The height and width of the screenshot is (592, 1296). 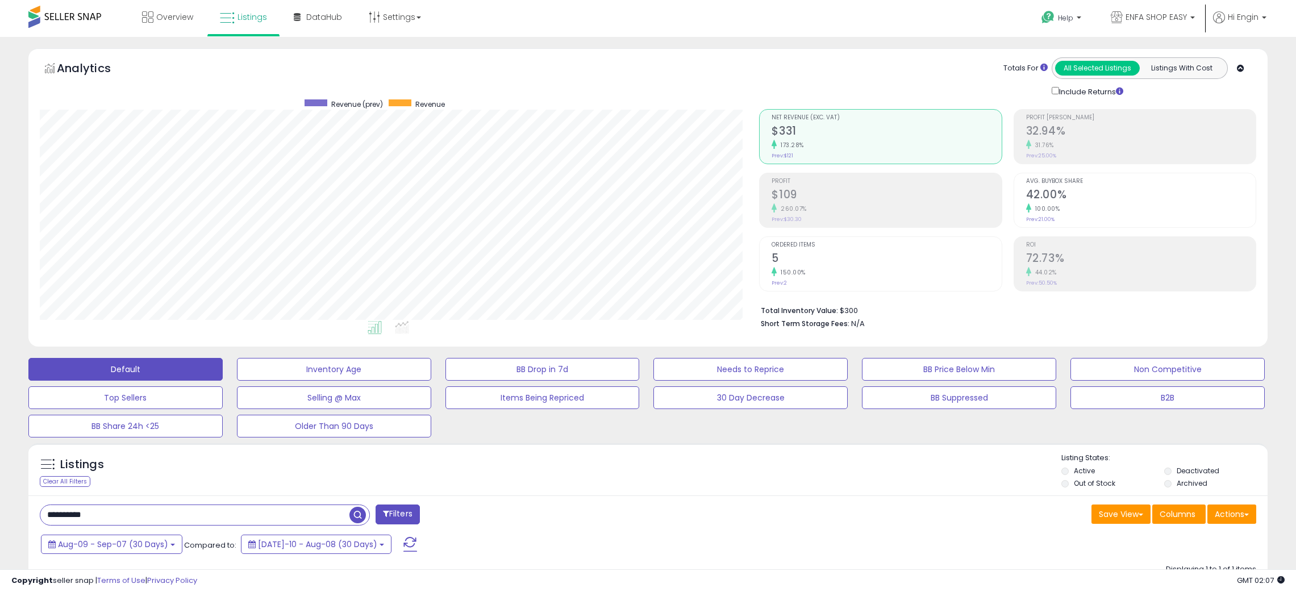 I want to click on button: Columns, so click(x=1179, y=514).